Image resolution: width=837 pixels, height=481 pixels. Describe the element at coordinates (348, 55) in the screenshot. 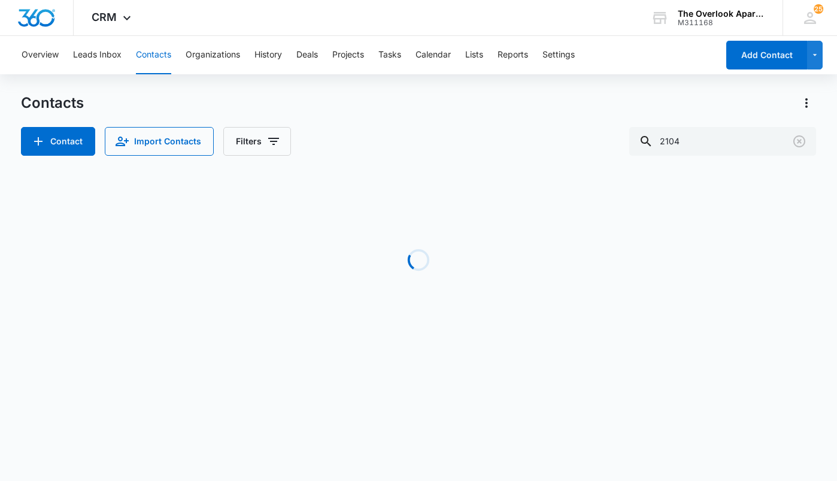

I see `button: Projects` at that location.